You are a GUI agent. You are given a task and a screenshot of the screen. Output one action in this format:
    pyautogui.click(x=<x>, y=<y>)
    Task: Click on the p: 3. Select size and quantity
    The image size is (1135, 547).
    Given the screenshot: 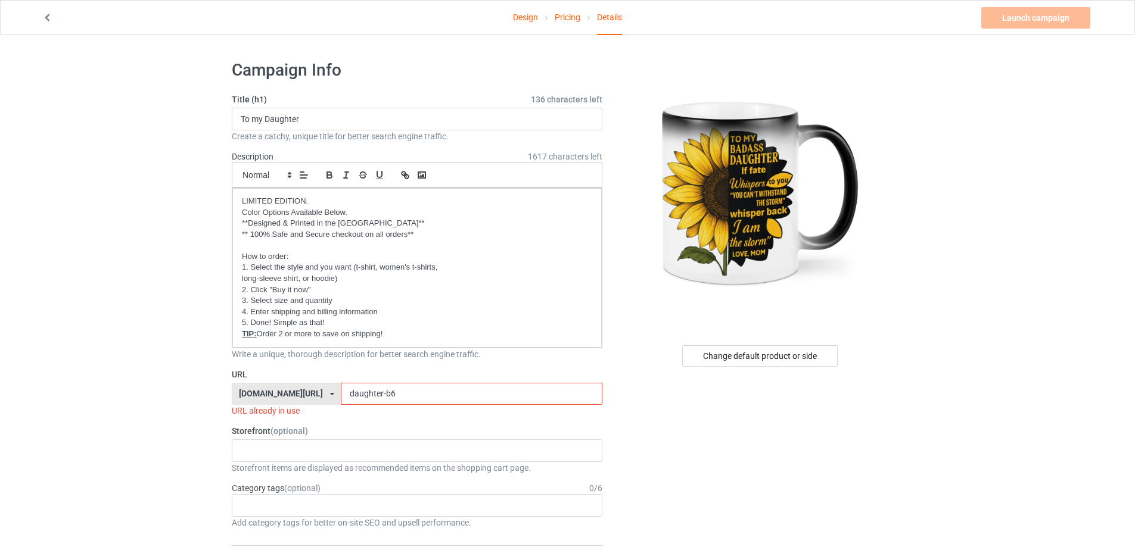 What is the action you would take?
    pyautogui.click(x=417, y=301)
    